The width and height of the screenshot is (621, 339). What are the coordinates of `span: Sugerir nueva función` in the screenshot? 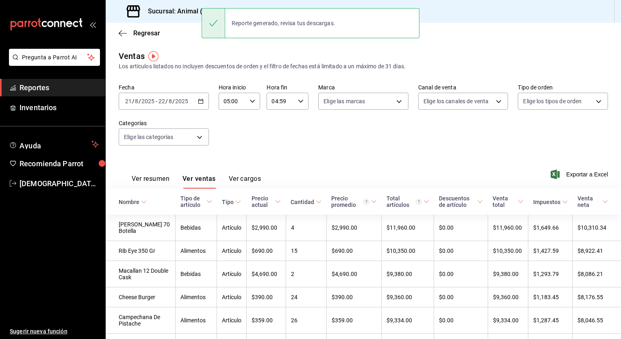 It's located at (54, 331).